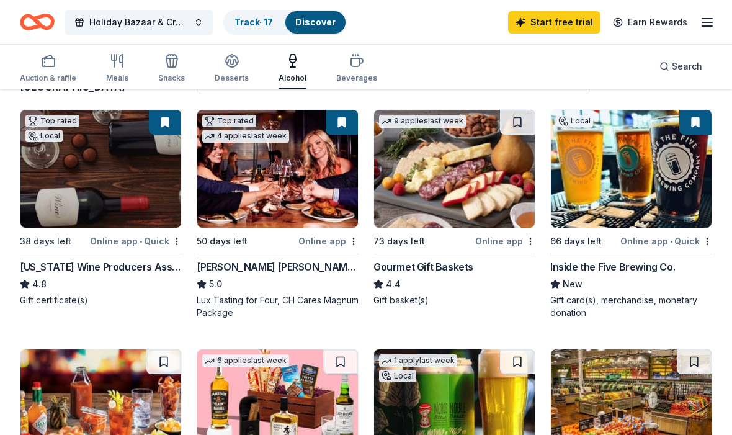  I want to click on img: Image for Gourmet Gift Baskets, so click(454, 169).